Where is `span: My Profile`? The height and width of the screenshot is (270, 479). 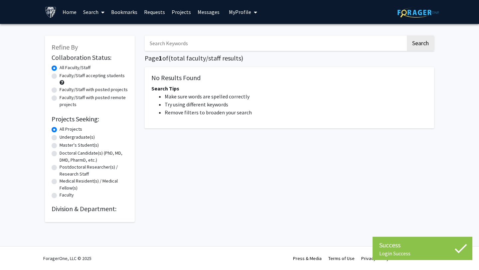
span: My Profile is located at coordinates (240, 12).